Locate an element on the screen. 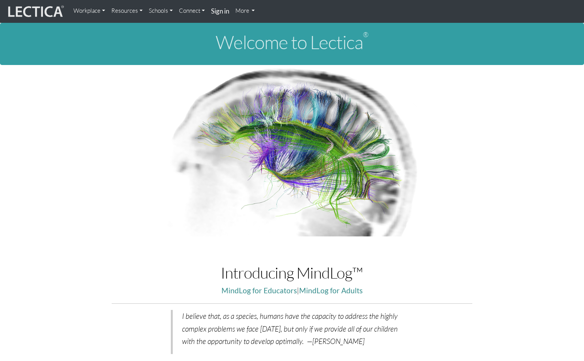  img: lecticalive is located at coordinates (35, 12).